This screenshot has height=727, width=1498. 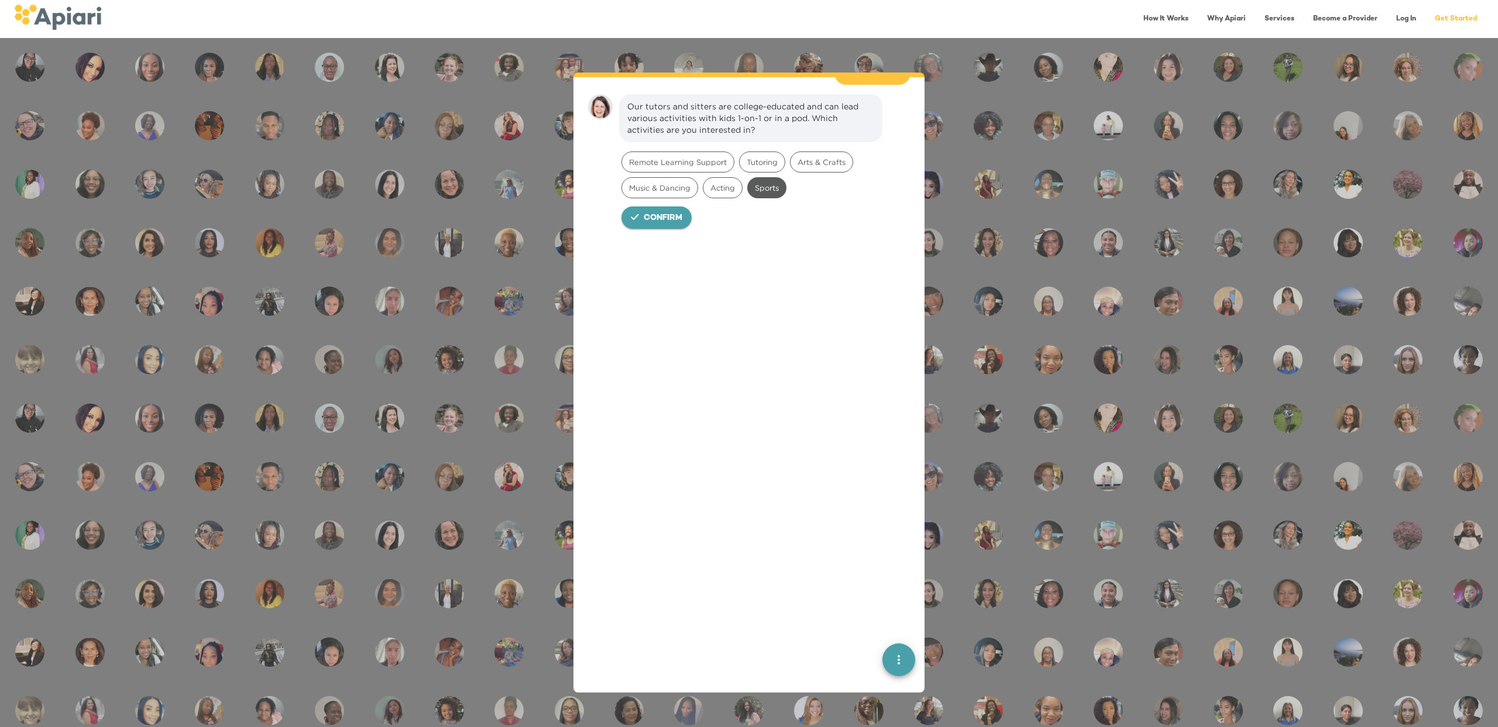 What do you see at coordinates (1406, 19) in the screenshot?
I see `a: Log In` at bounding box center [1406, 19].